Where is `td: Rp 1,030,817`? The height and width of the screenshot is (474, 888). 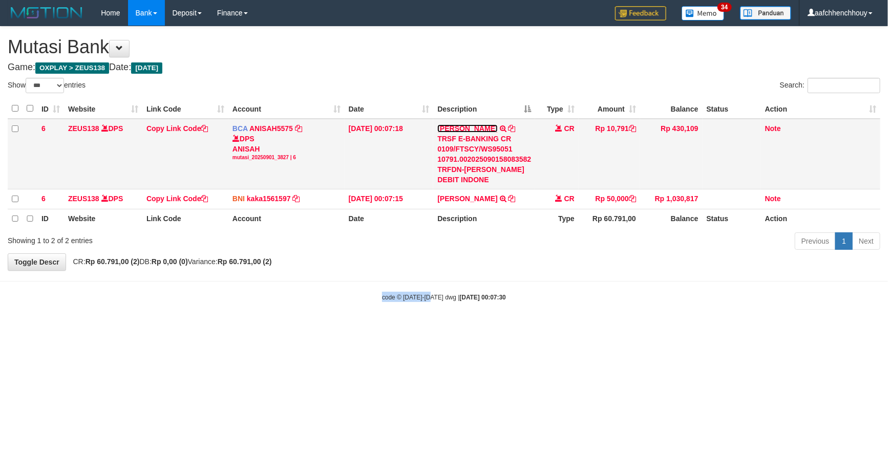 td: Rp 1,030,817 is located at coordinates (671, 199).